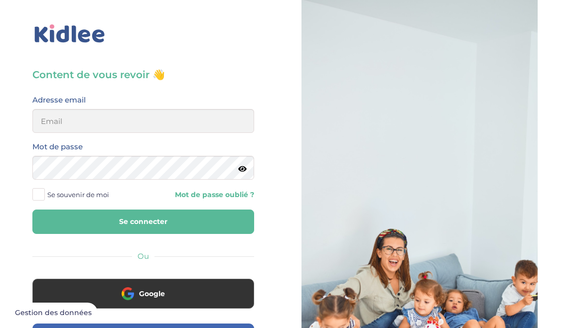 This screenshot has width=588, height=328. What do you see at coordinates (127, 293) in the screenshot?
I see `img: google.png` at bounding box center [127, 293].